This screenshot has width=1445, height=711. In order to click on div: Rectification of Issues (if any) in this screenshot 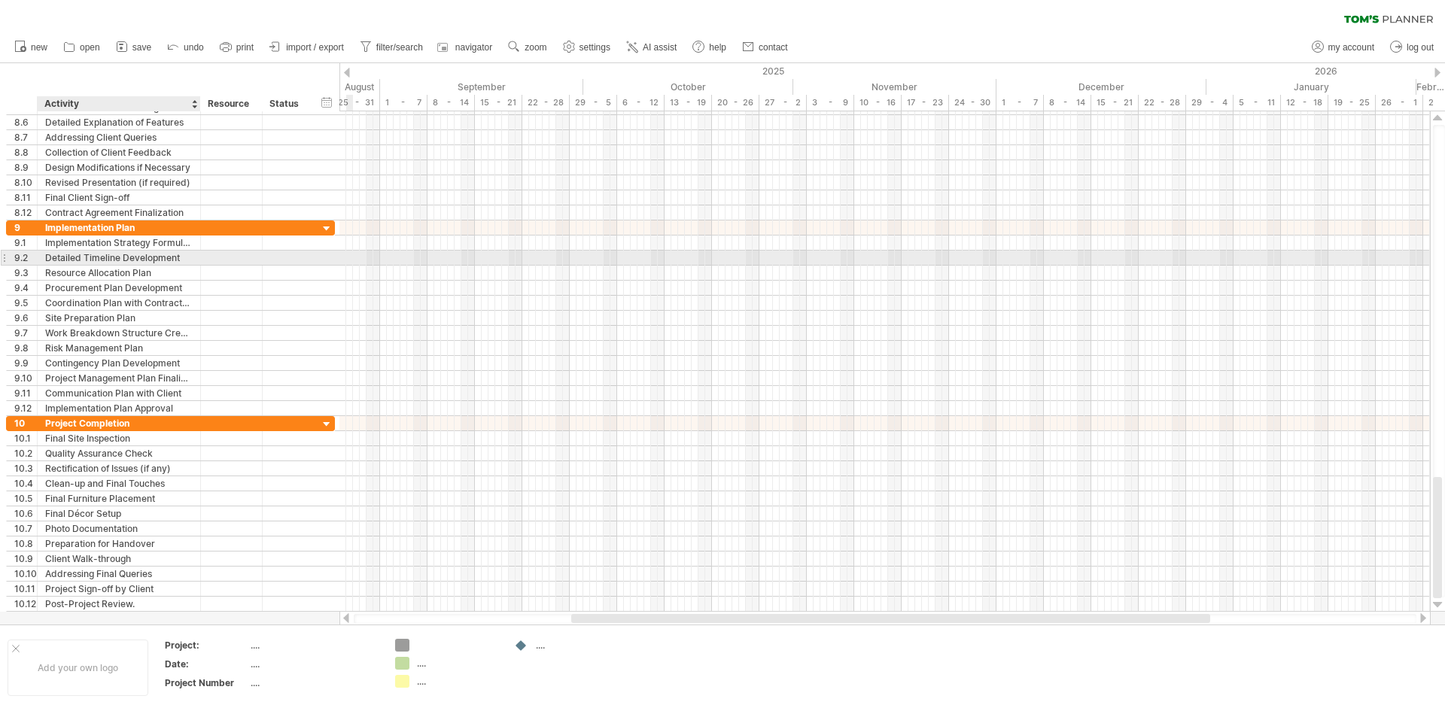, I will do `click(119, 468)`.